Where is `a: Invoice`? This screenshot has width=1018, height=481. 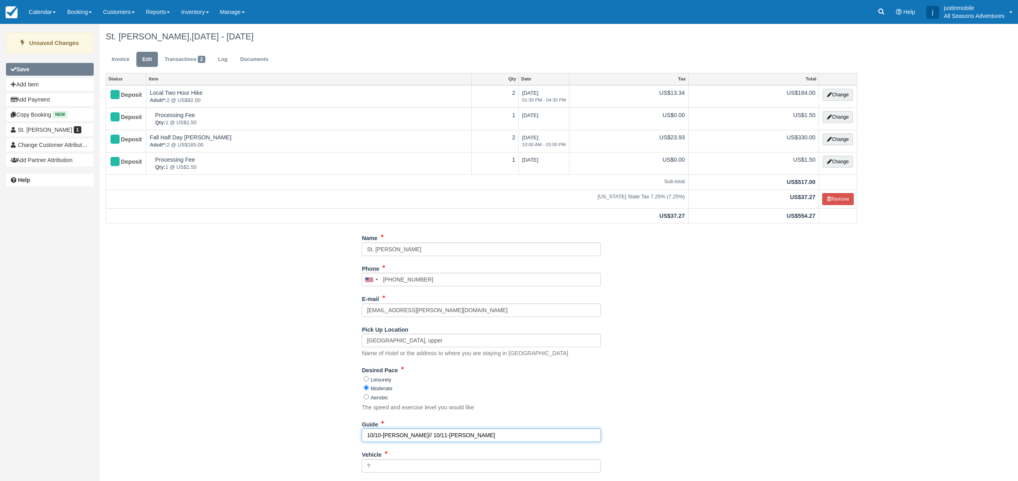 a: Invoice is located at coordinates (120, 59).